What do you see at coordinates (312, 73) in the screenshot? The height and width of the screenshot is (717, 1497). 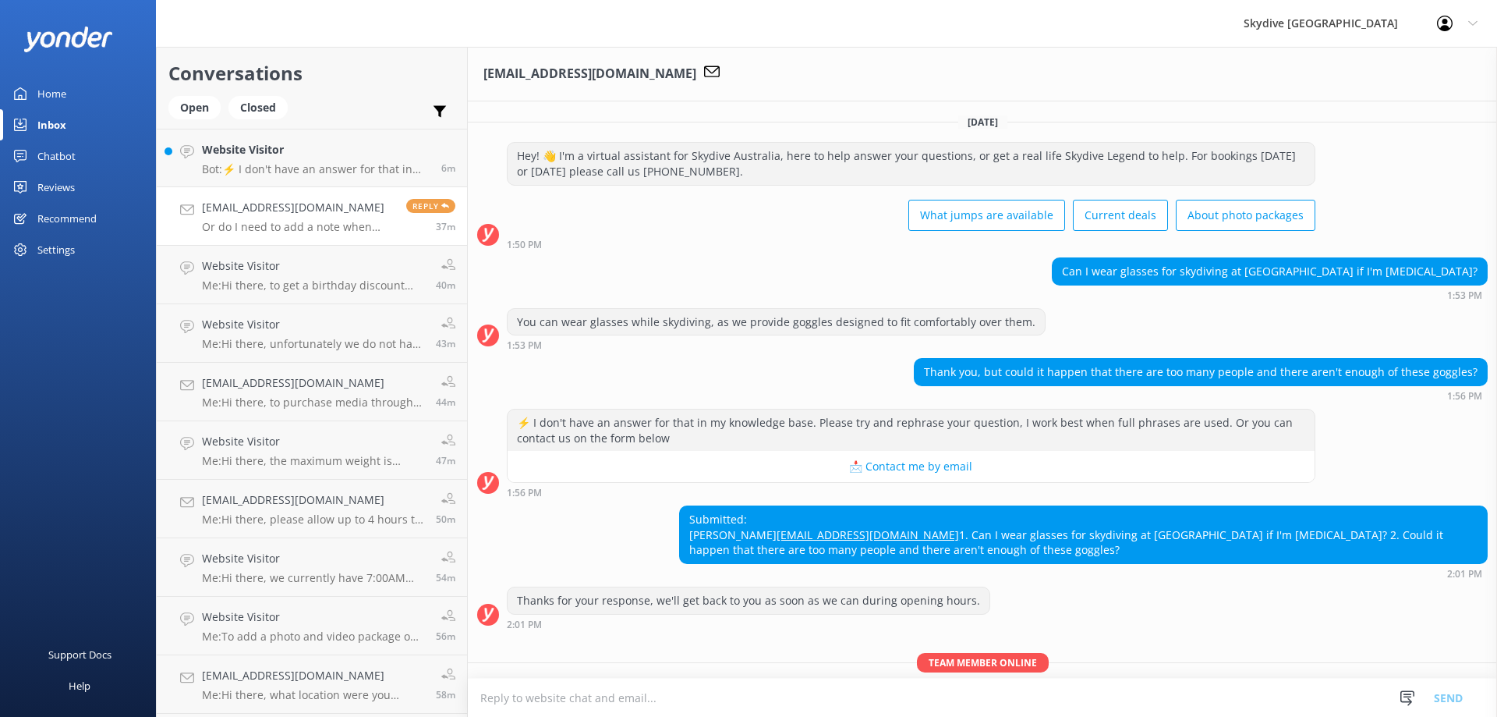 I see `h2: Conversations` at bounding box center [312, 73].